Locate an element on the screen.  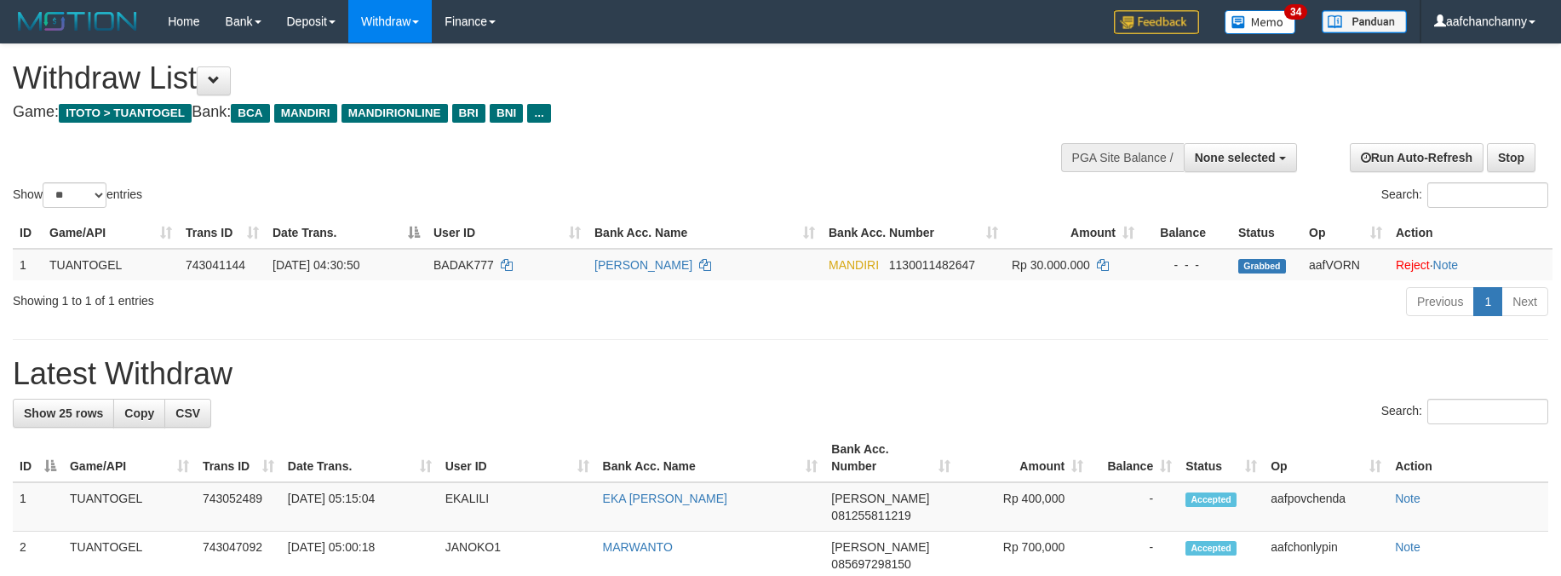
span: BADAK777 is located at coordinates (463, 265).